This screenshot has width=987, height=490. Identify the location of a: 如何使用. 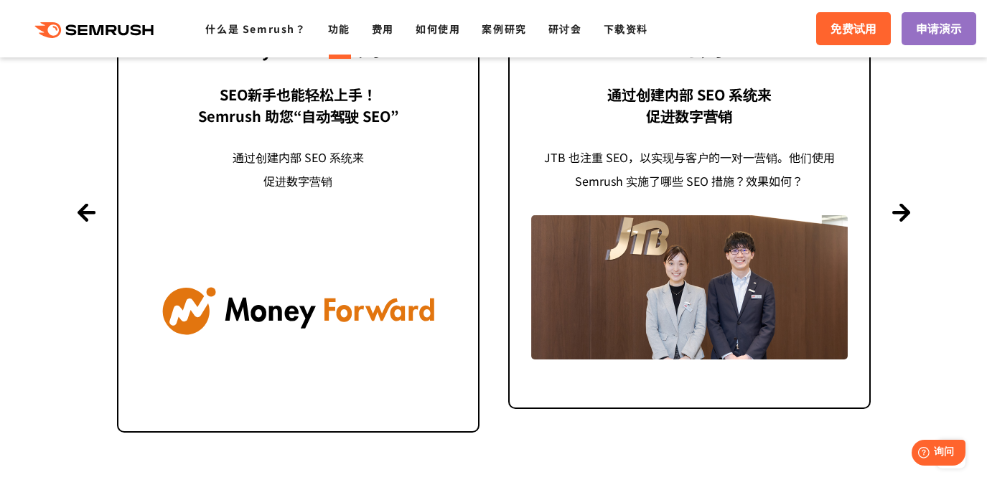
(438, 29).